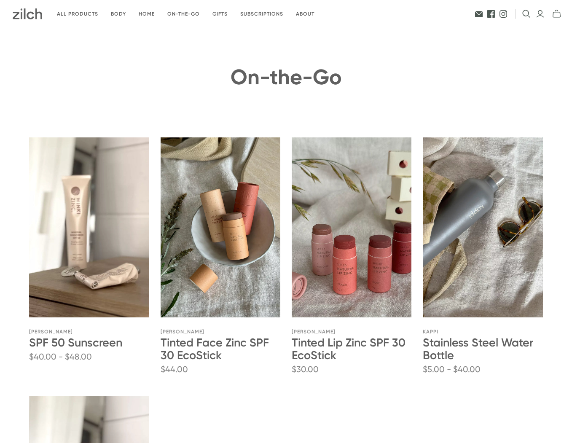  I want to click on button: Open search, so click(526, 14).